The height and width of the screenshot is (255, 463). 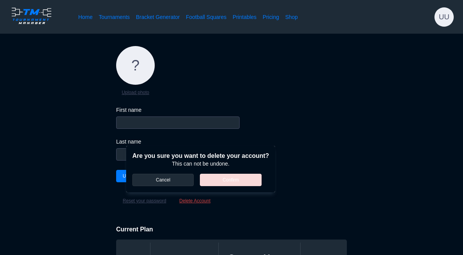 I want to click on a: Printables, so click(x=245, y=17).